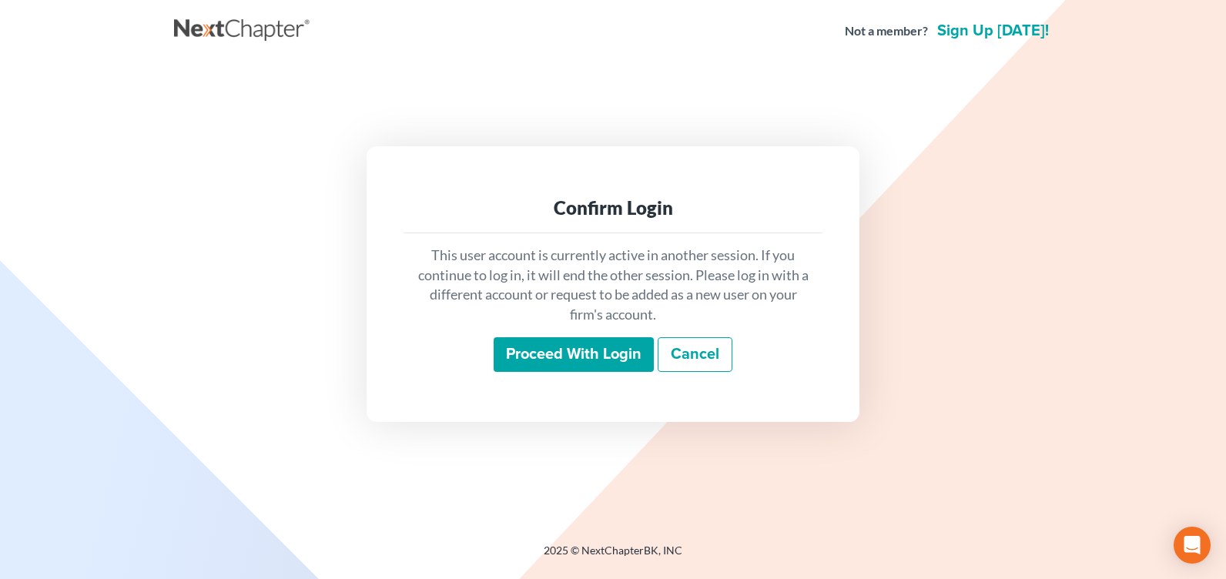 This screenshot has height=579, width=1226. Describe the element at coordinates (613, 557) in the screenshot. I see `div: 2025 © NextChapterBK, INC` at that location.